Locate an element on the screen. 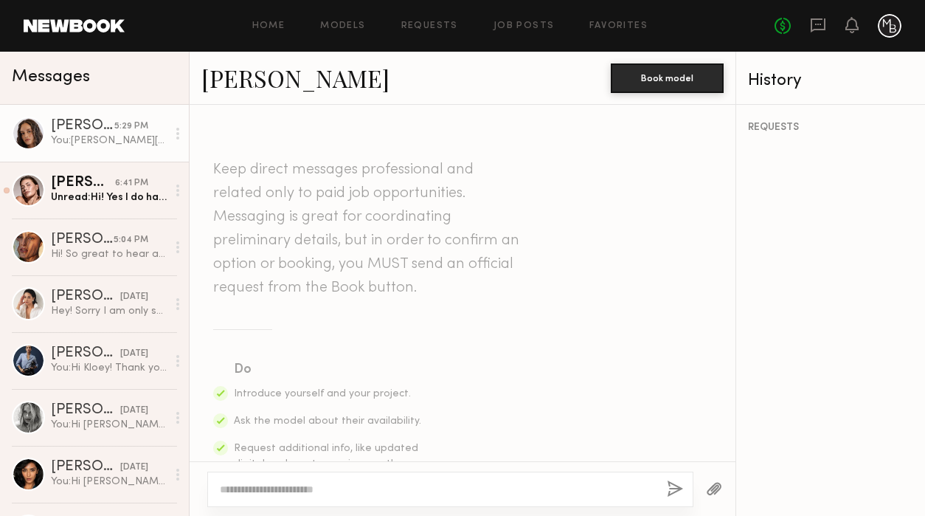 The width and height of the screenshot is (925, 516). div: 5:29 PM is located at coordinates (131, 126).